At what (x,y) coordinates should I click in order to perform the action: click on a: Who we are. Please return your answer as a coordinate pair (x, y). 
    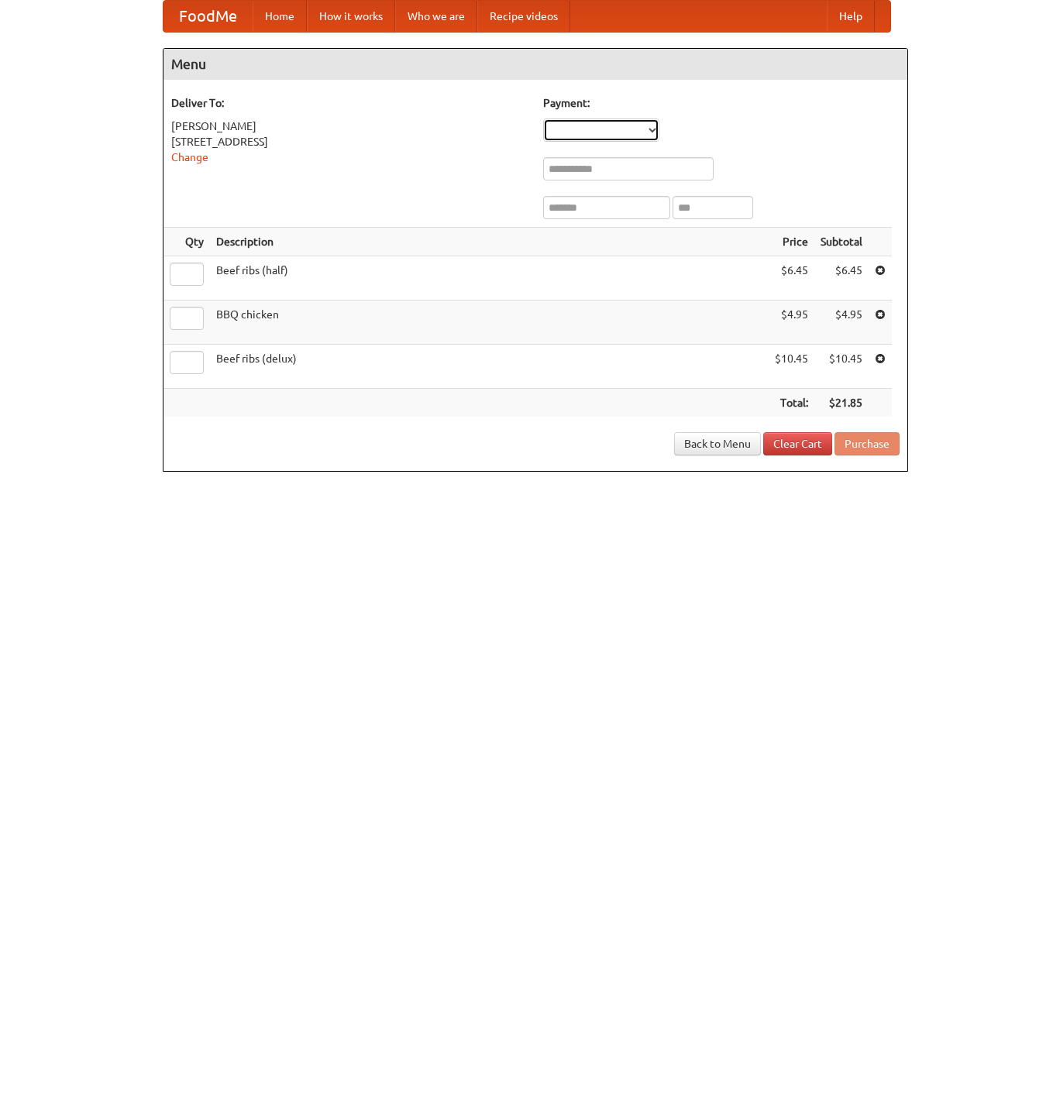
    Looking at the image, I should click on (436, 16).